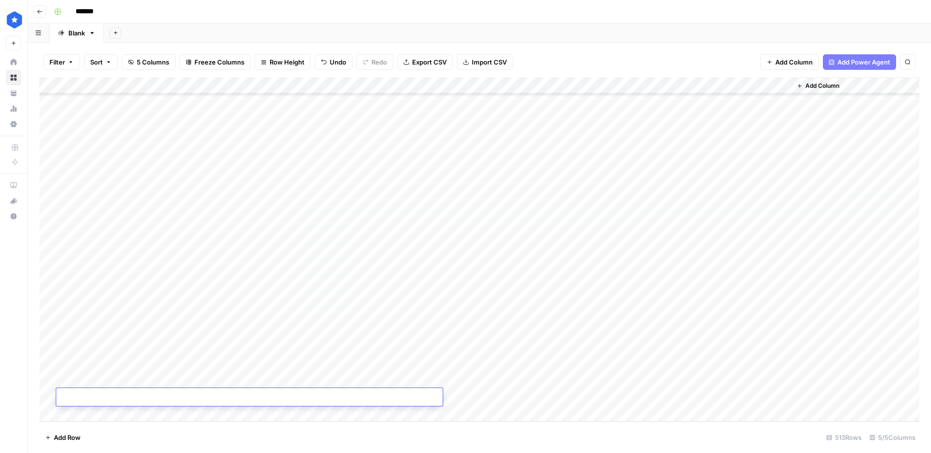 This screenshot has height=453, width=931. I want to click on button: 5 Columns, so click(148, 62).